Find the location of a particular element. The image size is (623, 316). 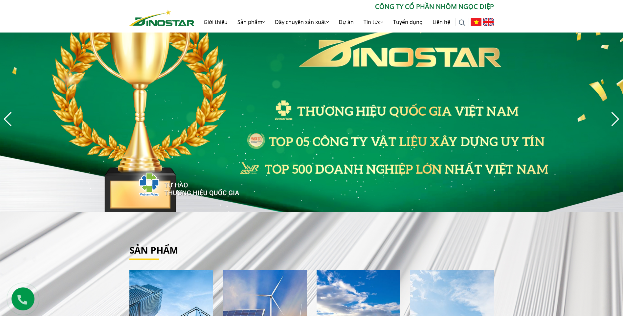

a: Dự án is located at coordinates (346, 22).